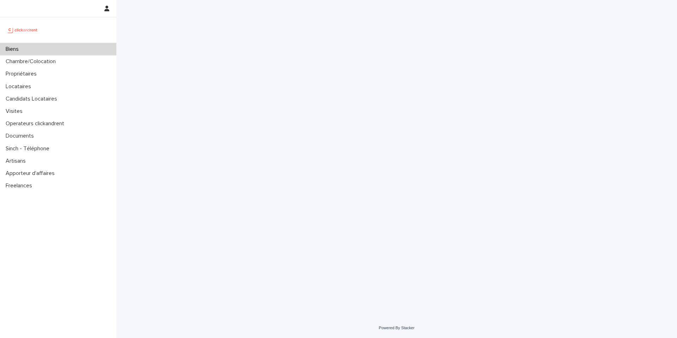  I want to click on p: Visites, so click(16, 111).